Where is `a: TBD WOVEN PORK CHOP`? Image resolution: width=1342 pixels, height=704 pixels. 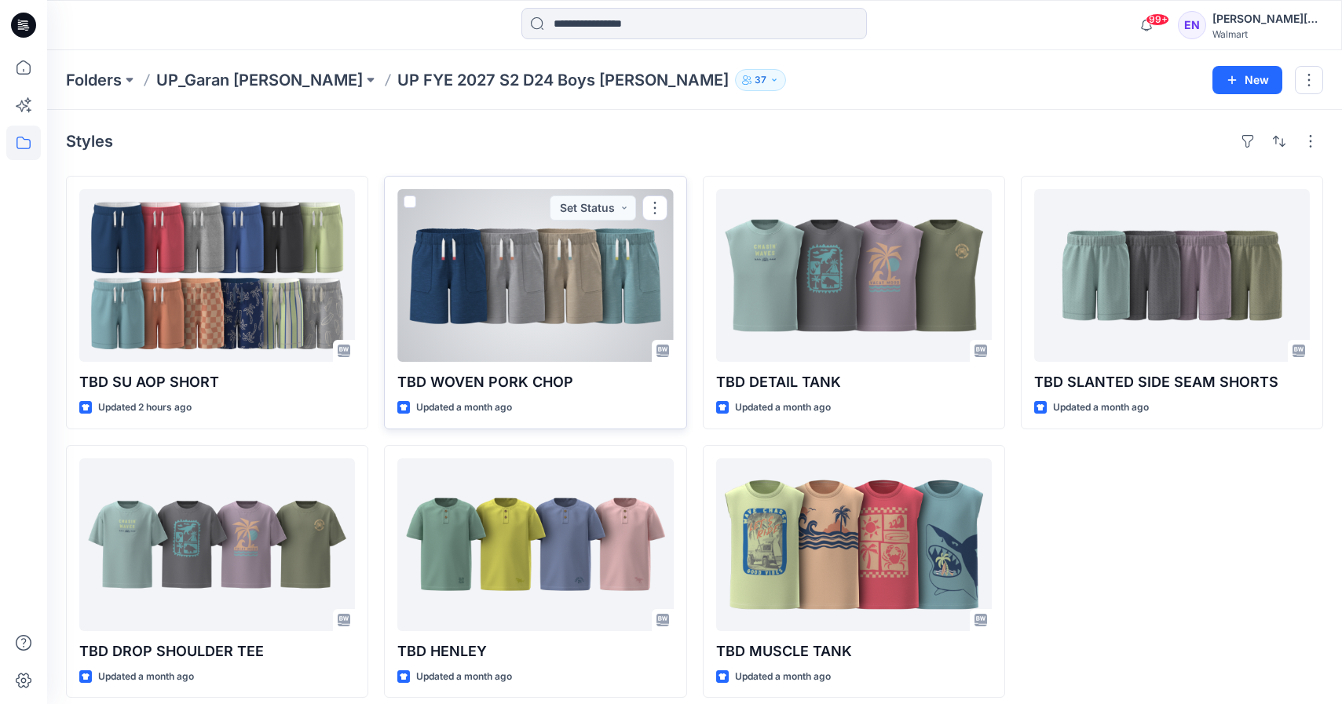
a: TBD WOVEN PORK CHOP is located at coordinates (535, 276).